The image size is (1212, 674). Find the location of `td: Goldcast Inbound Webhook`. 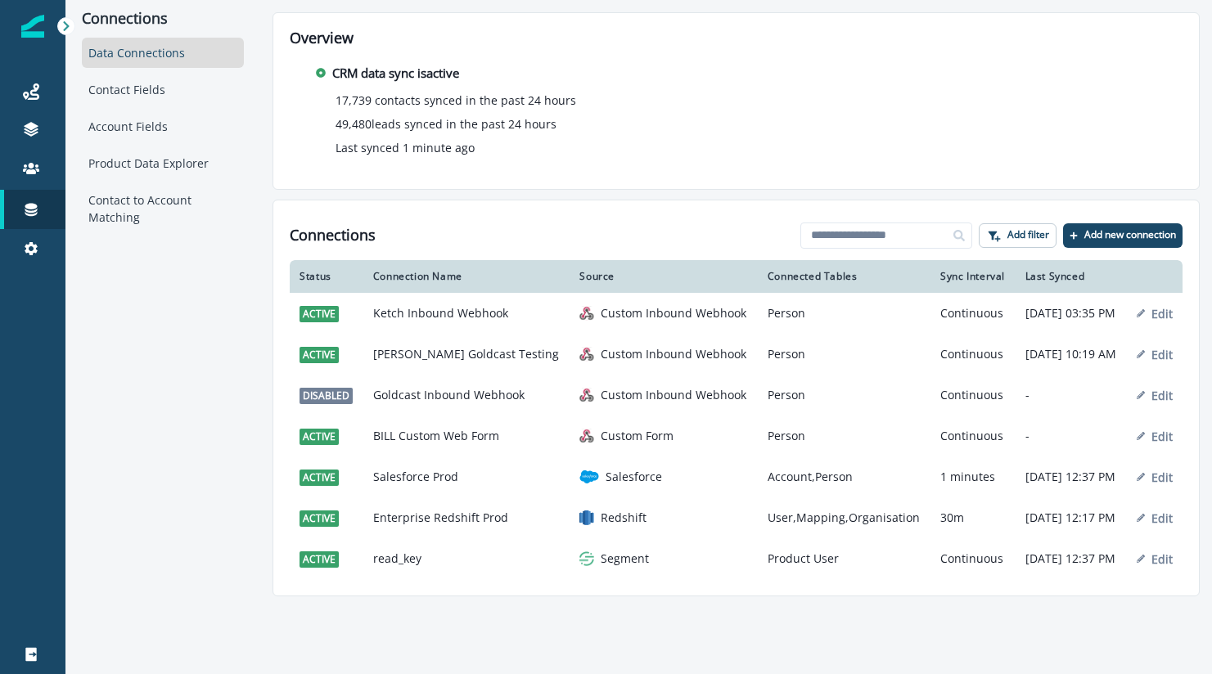

td: Goldcast Inbound Webhook is located at coordinates (466, 395).